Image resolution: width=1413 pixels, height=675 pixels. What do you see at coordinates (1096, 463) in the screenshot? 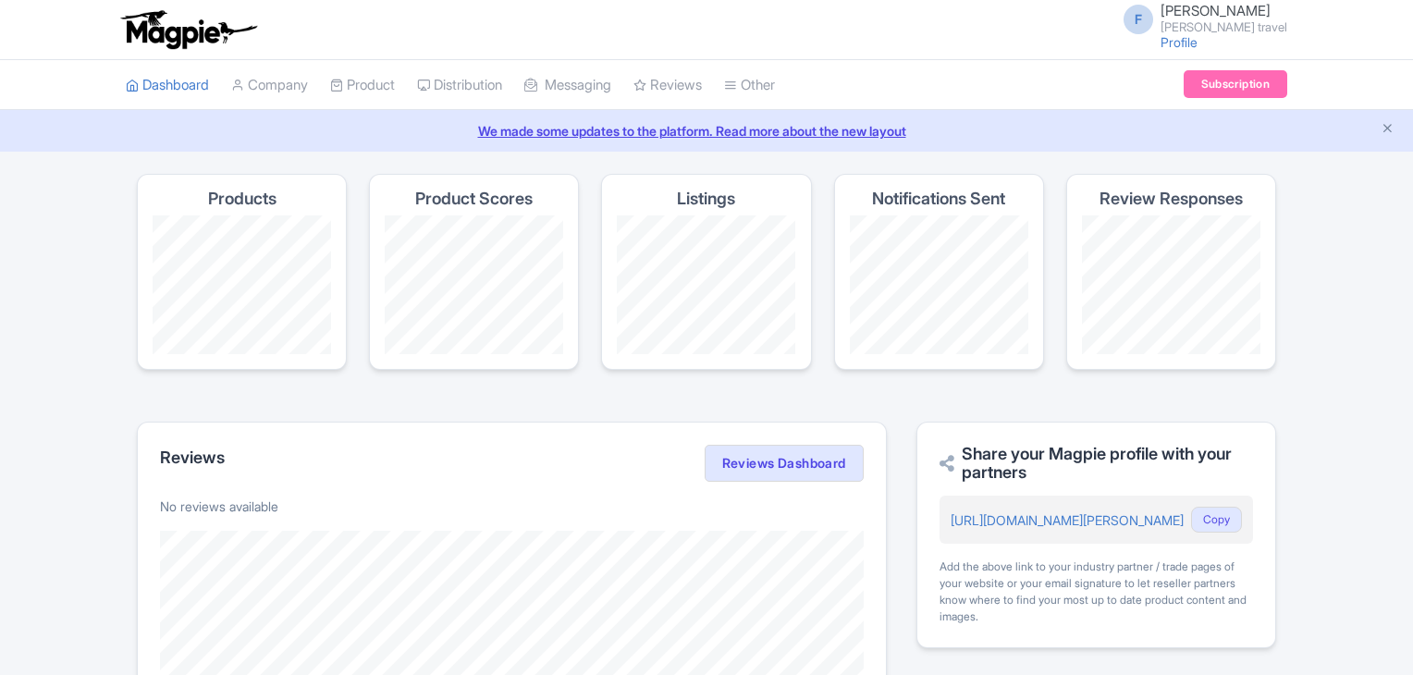
I see `h2: Share your Magpie profile with your partners` at bounding box center [1096, 463].